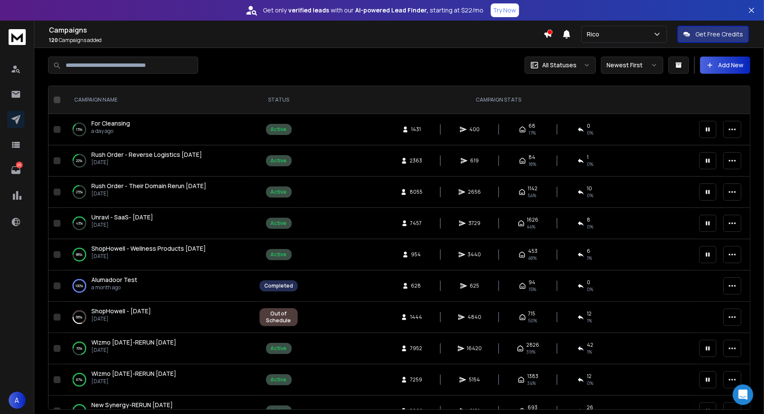 The image size is (764, 414). I want to click on span: 7259, so click(416, 380).